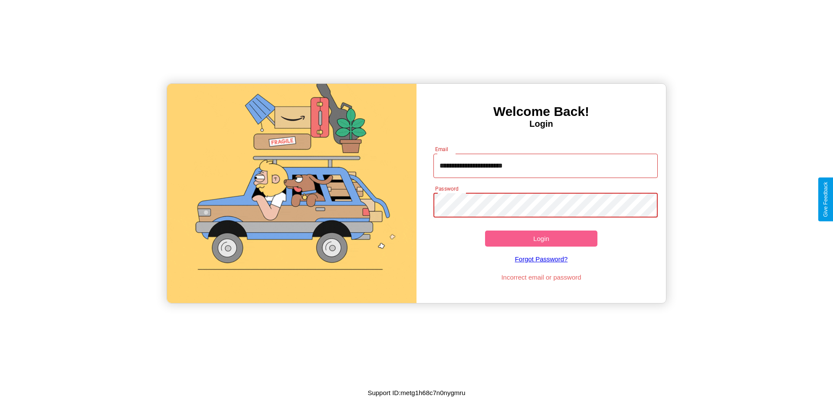 The image size is (833, 399). I want to click on button: Login, so click(541, 238).